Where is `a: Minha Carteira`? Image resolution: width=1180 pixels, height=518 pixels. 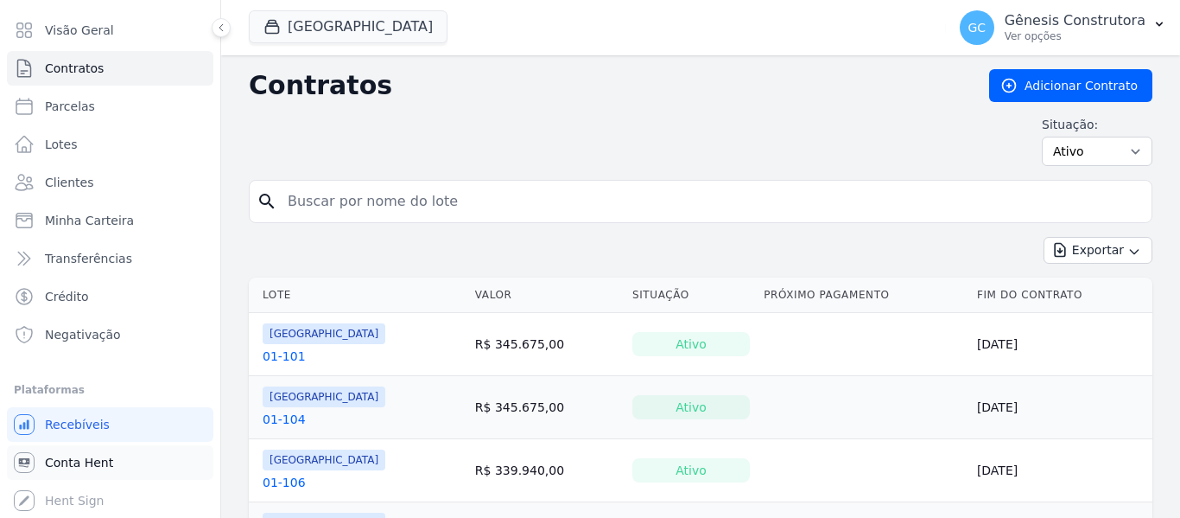 a: Minha Carteira is located at coordinates (110, 220).